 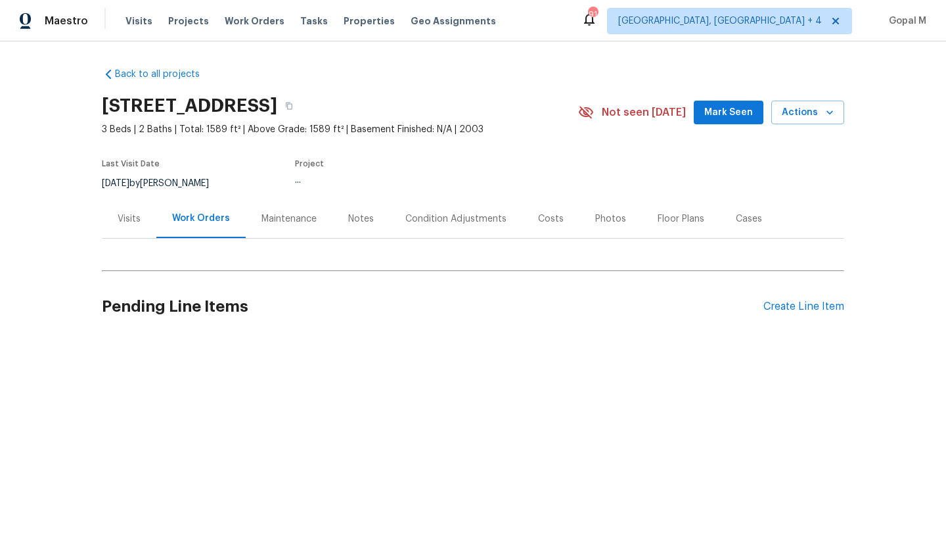 I want to click on div: Floor Plans, so click(x=681, y=219).